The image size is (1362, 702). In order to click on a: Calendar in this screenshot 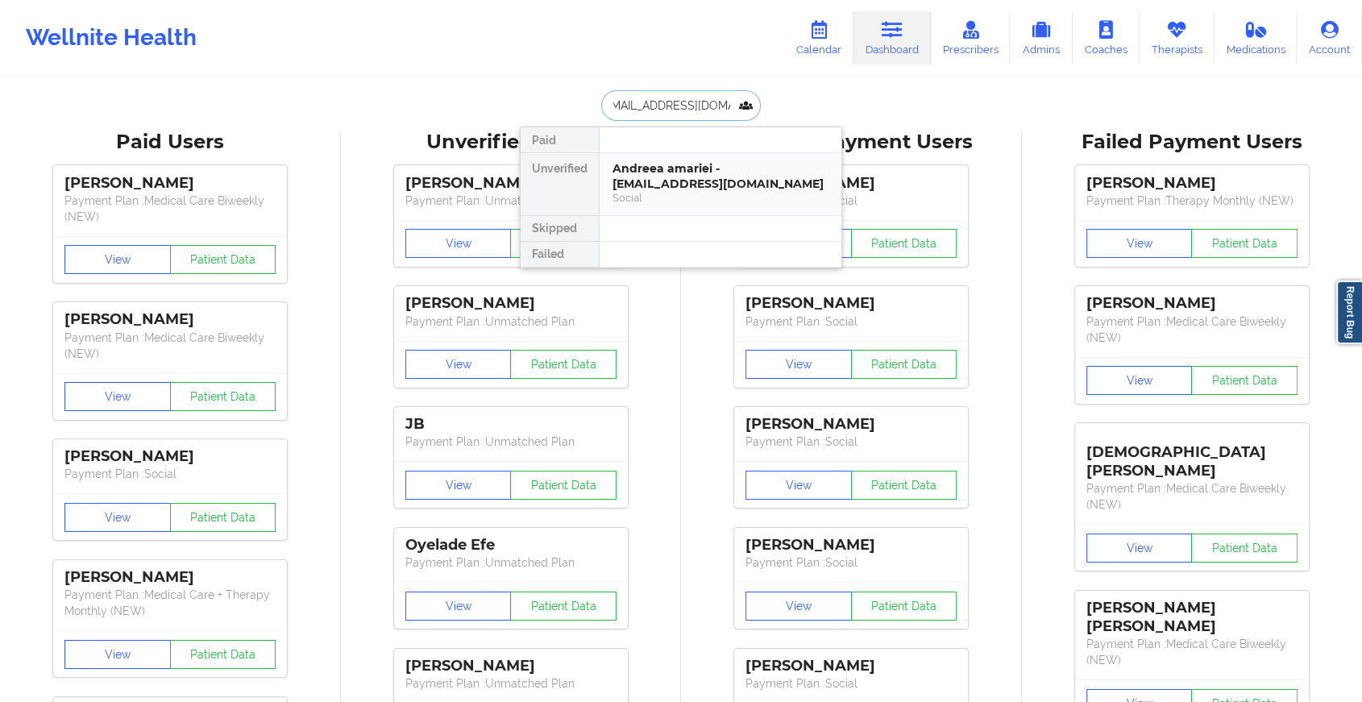, I will do `click(819, 38)`.